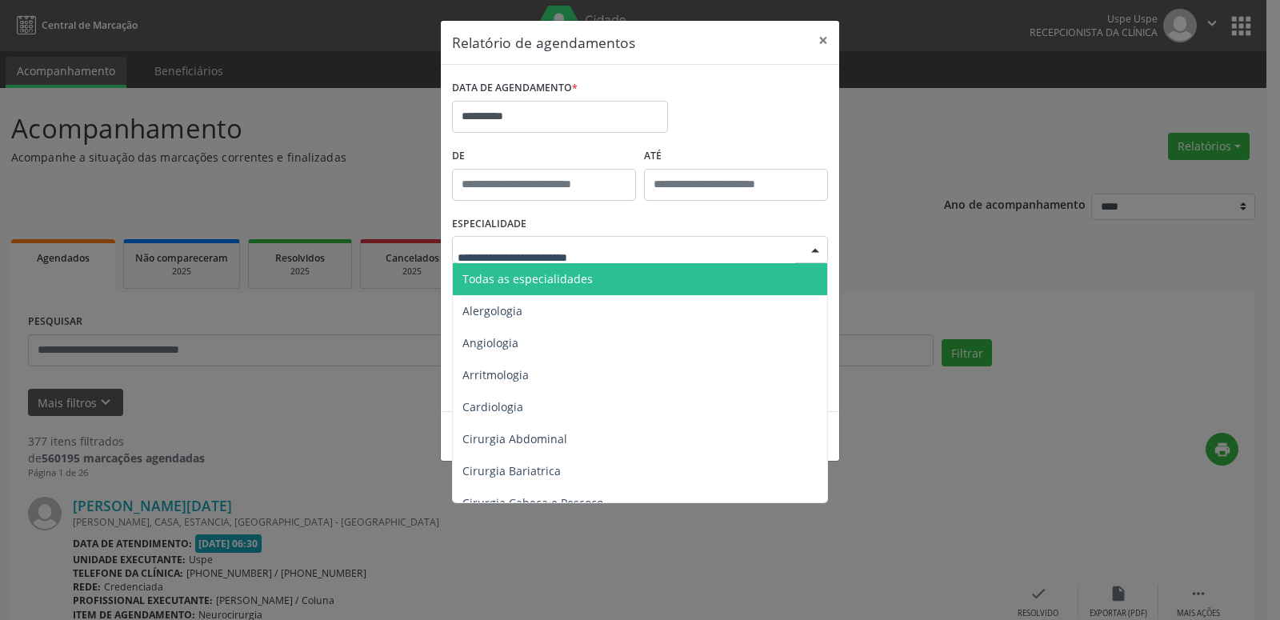 The width and height of the screenshot is (1280, 620). Describe the element at coordinates (527, 278) in the screenshot. I see `span: Todas as especialidades` at that location.